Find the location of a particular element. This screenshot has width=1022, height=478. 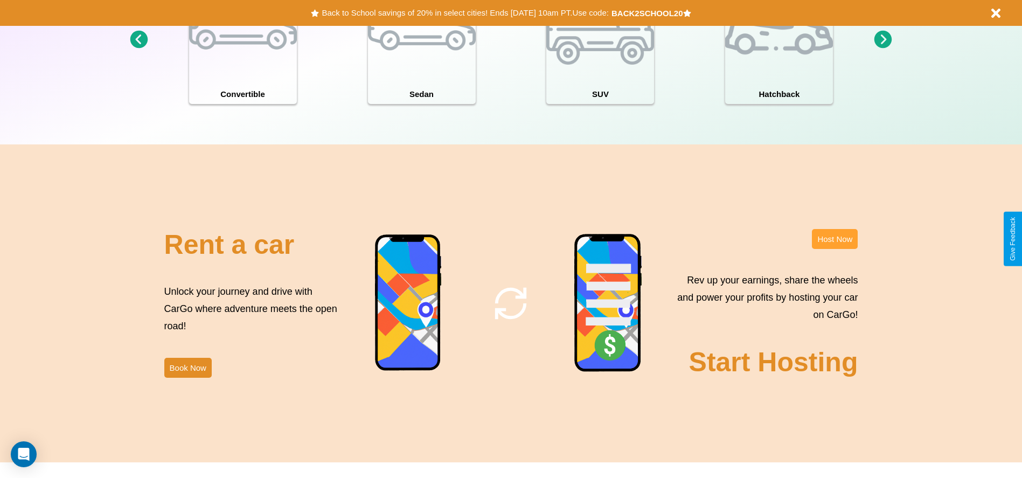

h4: Convertible is located at coordinates (243, 94).